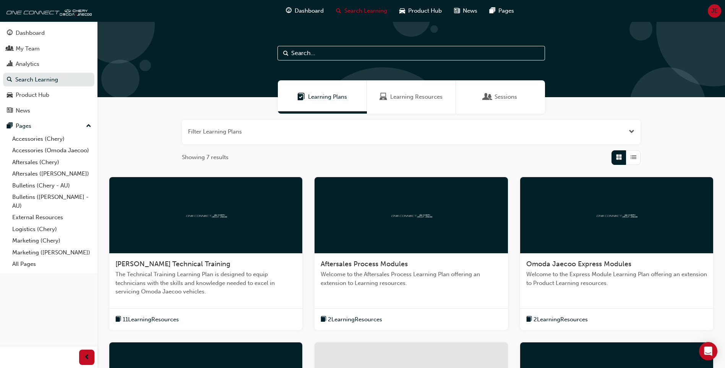  What do you see at coordinates (322, 97) in the screenshot?
I see `a: Learning PlansLearning Plans` at bounding box center [322, 97].